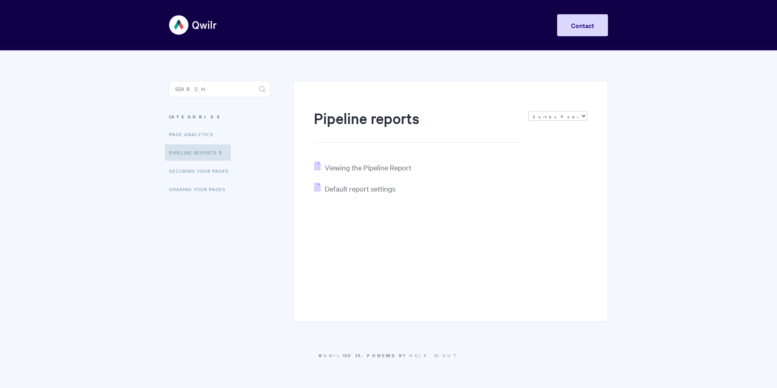 Image resolution: width=777 pixels, height=388 pixels. What do you see at coordinates (412, 355) in the screenshot?
I see `span: Powered by` at bounding box center [412, 355].